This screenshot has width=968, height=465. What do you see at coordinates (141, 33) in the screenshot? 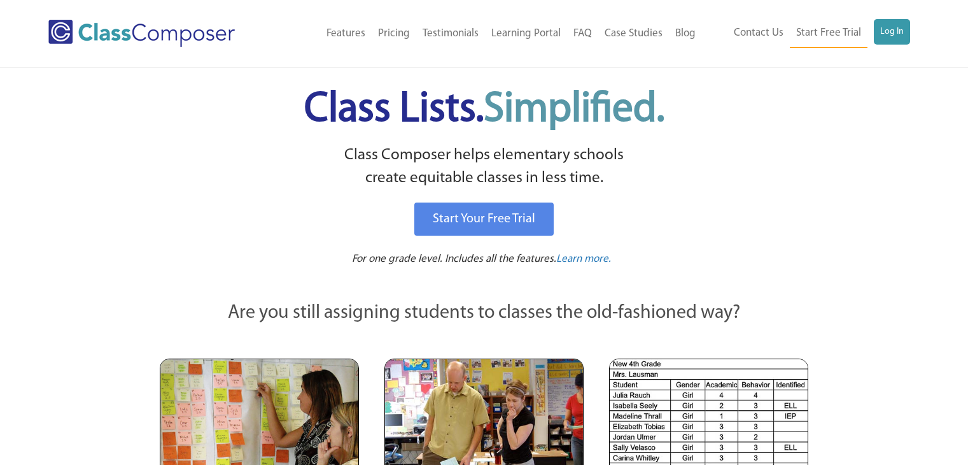
I see `img: Class Composer` at bounding box center [141, 33].